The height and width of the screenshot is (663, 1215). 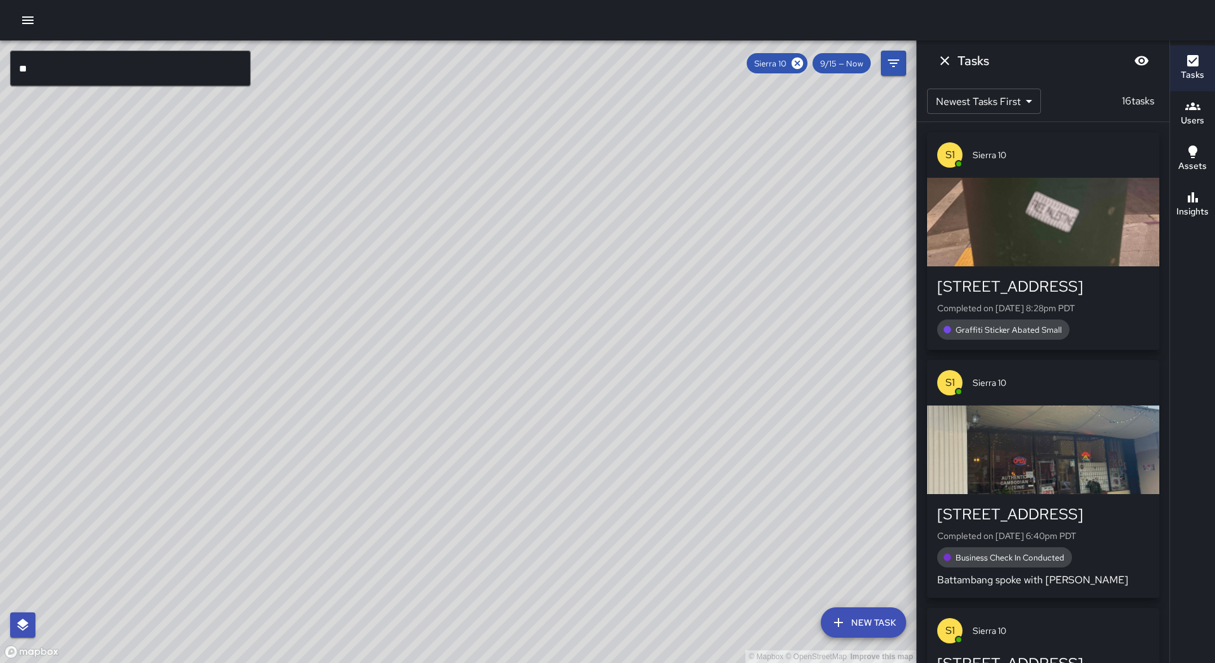 I want to click on h6: Insights, so click(x=1192, y=212).